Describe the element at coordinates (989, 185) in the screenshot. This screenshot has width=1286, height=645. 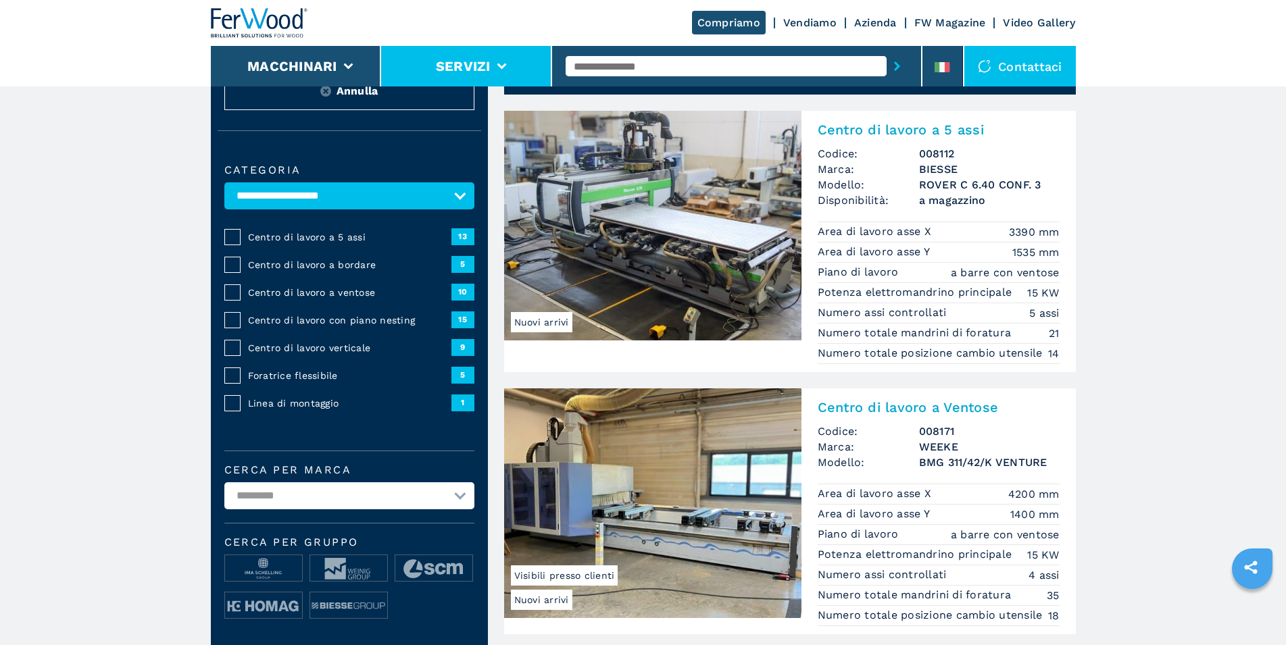
I see `h3: ROVER C 6.40 CONF. 3` at that location.